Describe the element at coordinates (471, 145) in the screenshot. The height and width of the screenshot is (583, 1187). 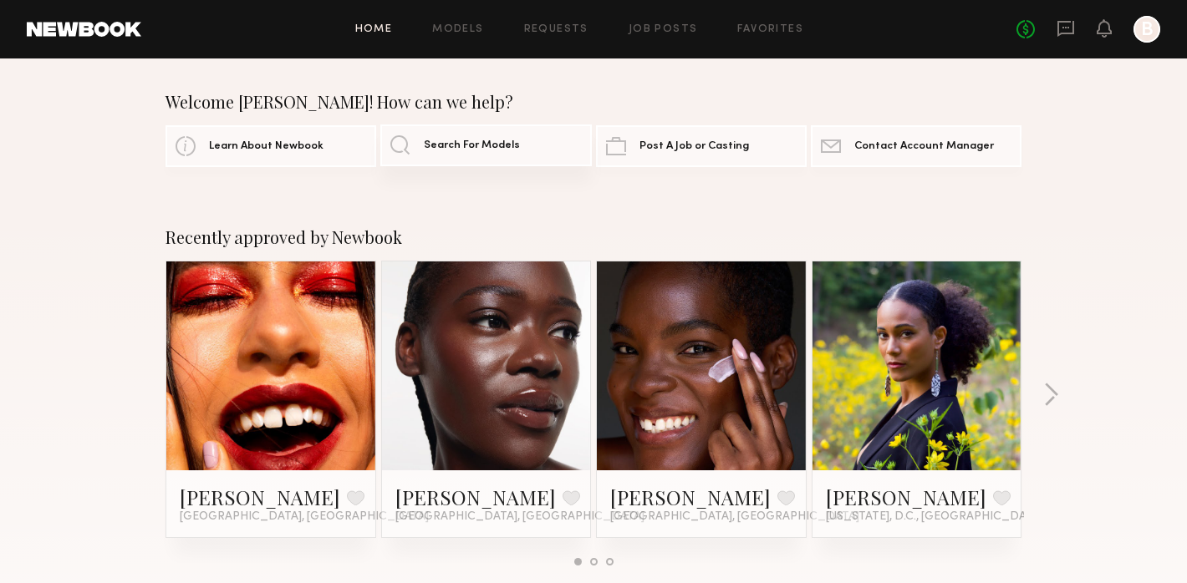
I see `span: Search For Models` at that location.